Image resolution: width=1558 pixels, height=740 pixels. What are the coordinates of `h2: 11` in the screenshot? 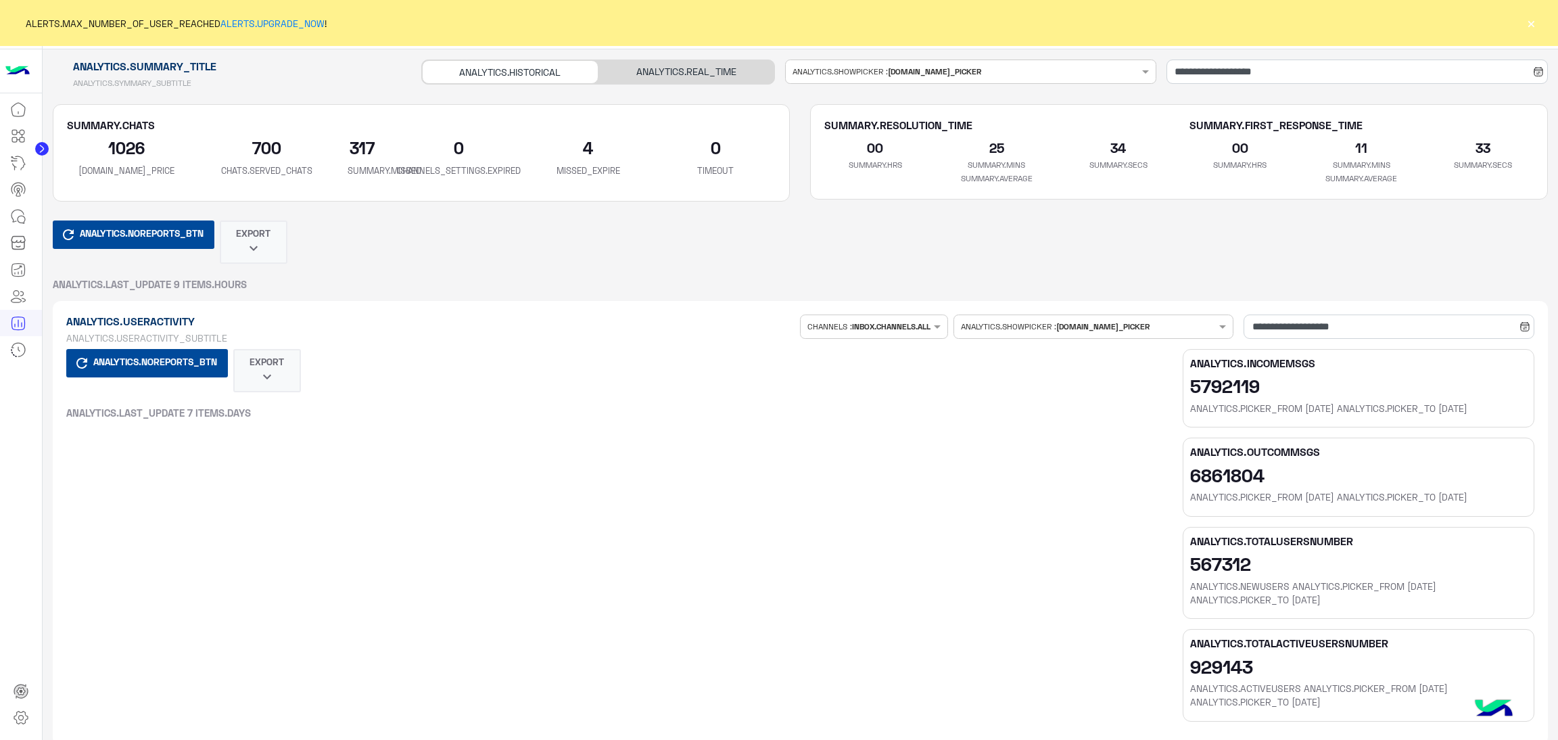 It's located at (1362, 147).